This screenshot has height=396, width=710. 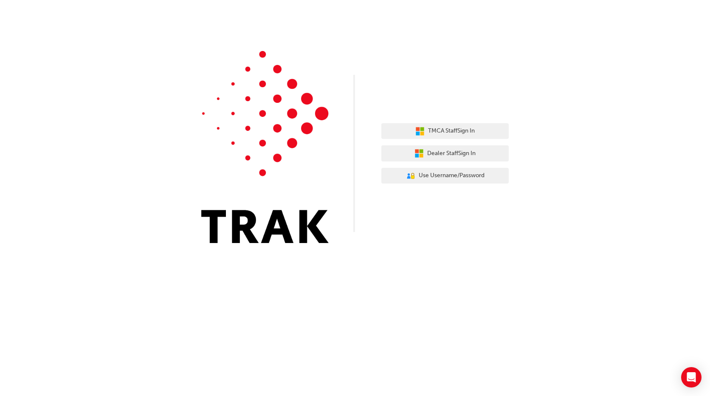 I want to click on button: TMCA StaffSign In, so click(x=445, y=131).